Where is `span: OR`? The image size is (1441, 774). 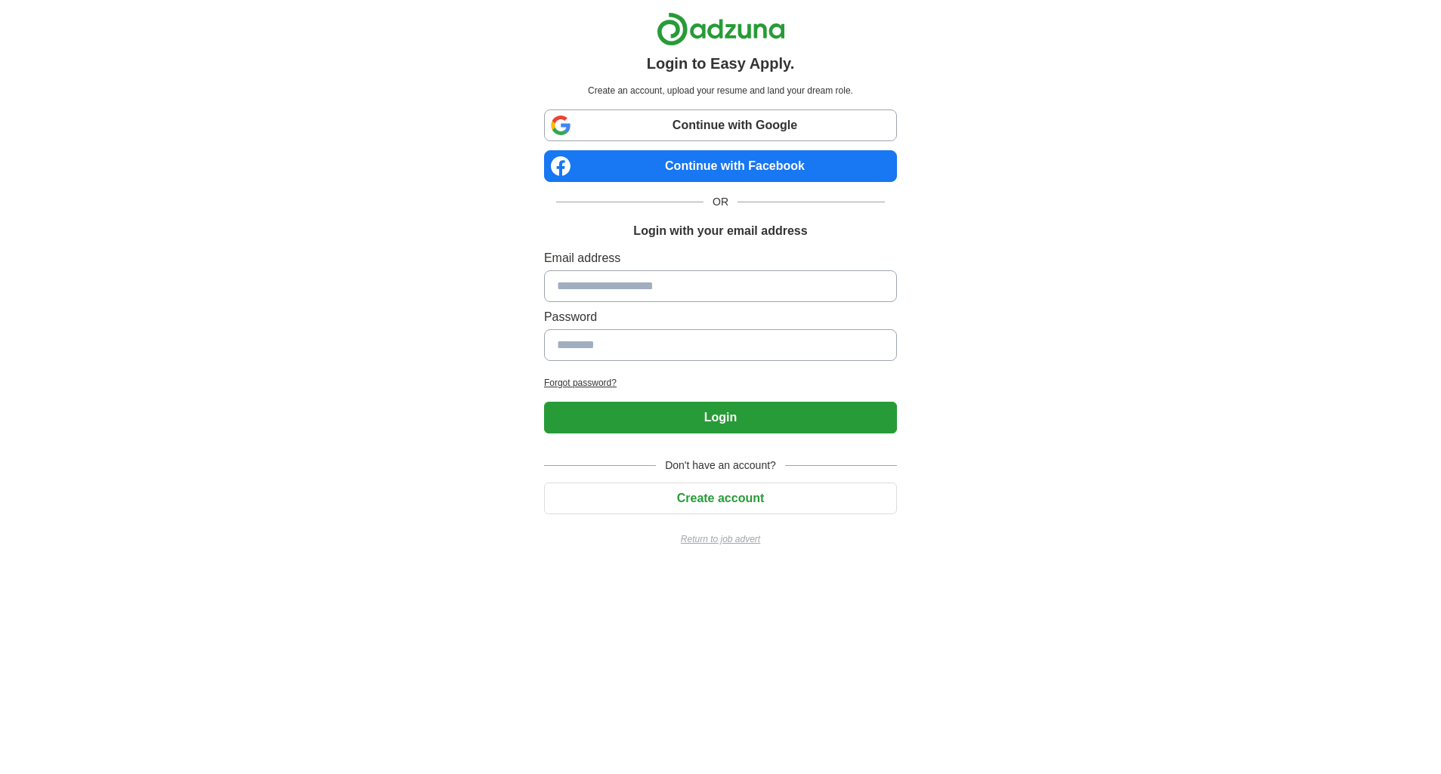 span: OR is located at coordinates (720, 202).